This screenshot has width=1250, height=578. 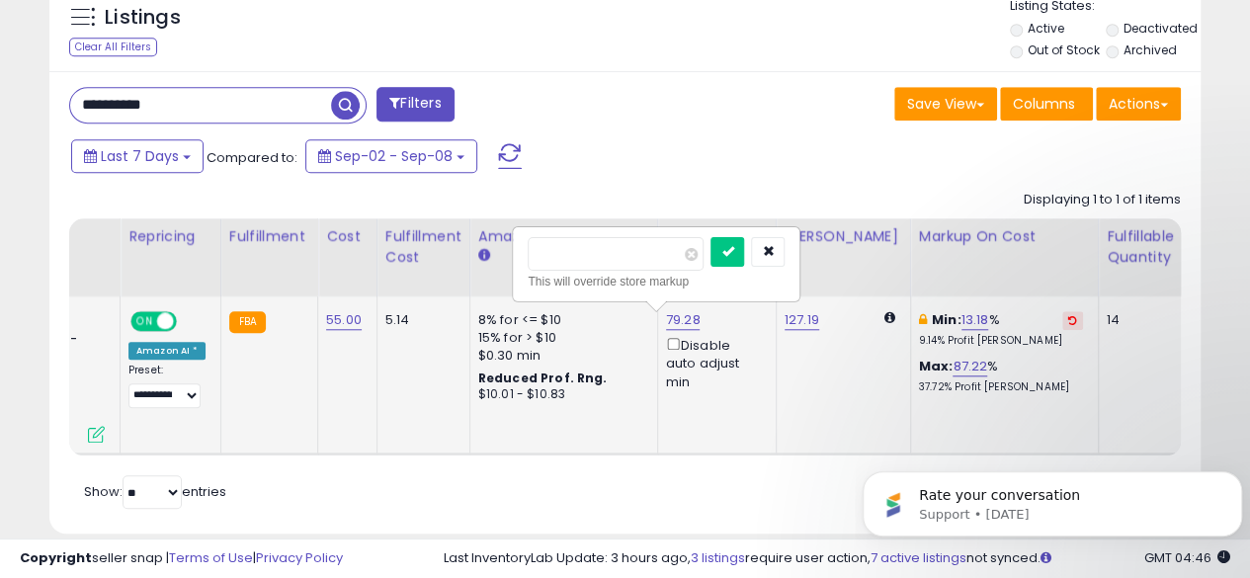 What do you see at coordinates (1102, 200) in the screenshot?
I see `div: Displaying 1 to 1 of 1 items` at bounding box center [1102, 200].